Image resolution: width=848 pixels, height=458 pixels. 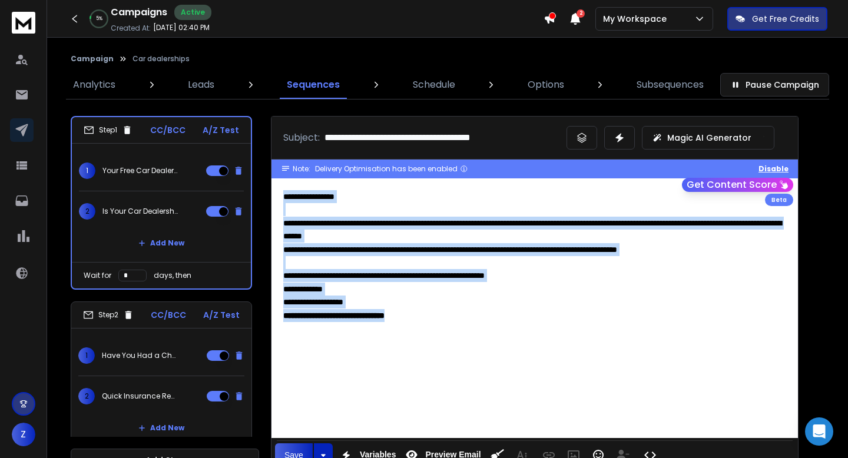 What do you see at coordinates (670, 85) in the screenshot?
I see `a: Subsequences` at bounding box center [670, 85].